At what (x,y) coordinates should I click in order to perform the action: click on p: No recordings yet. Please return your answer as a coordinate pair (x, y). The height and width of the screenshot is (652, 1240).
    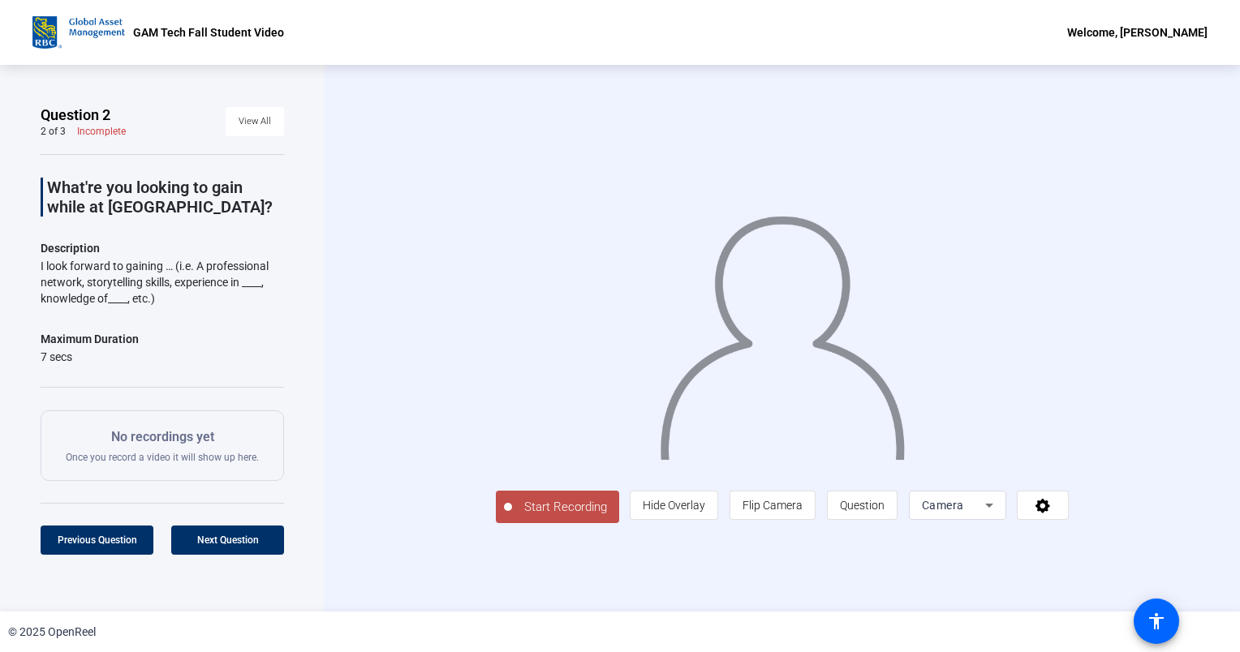
    Looking at the image, I should click on (162, 437).